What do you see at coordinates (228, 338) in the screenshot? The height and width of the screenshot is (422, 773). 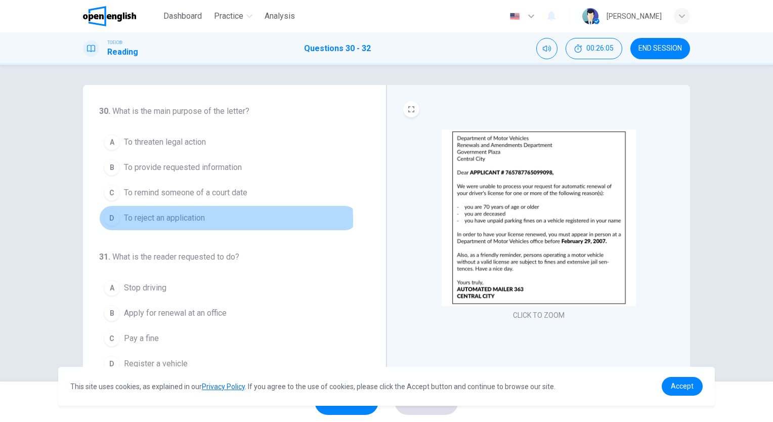 I see `button: CPay a fine` at bounding box center [228, 338].